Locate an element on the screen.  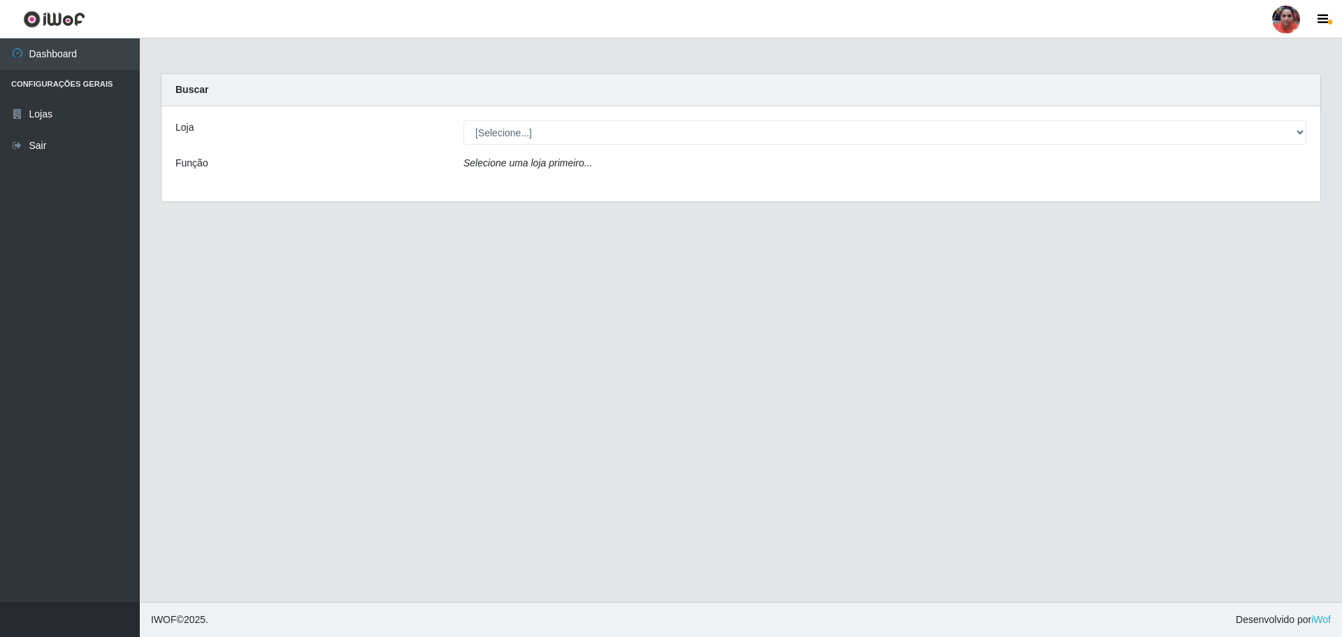
label: Loja is located at coordinates (185, 127).